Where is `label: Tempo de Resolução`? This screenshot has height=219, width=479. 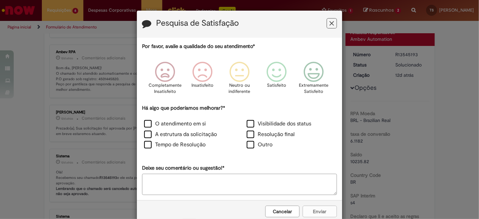 label: Tempo de Resolução is located at coordinates (175, 145).